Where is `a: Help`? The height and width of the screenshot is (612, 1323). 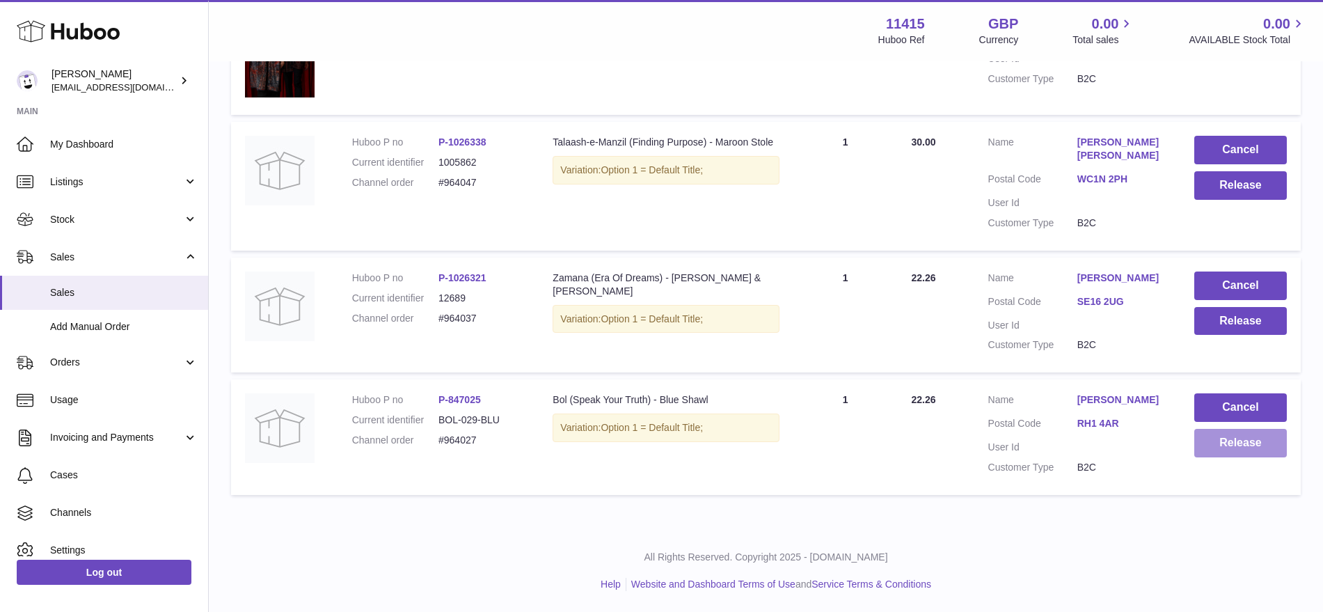
a: Help is located at coordinates (610, 584).